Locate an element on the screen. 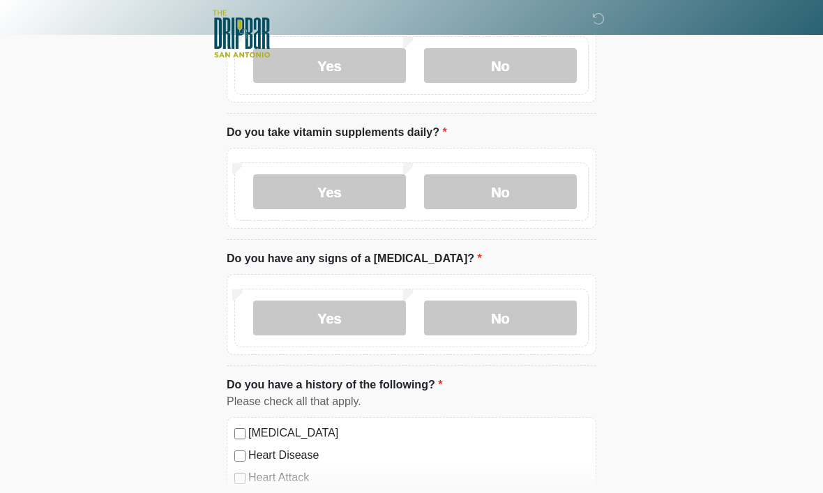  label: Heart Disease is located at coordinates (418, 456).